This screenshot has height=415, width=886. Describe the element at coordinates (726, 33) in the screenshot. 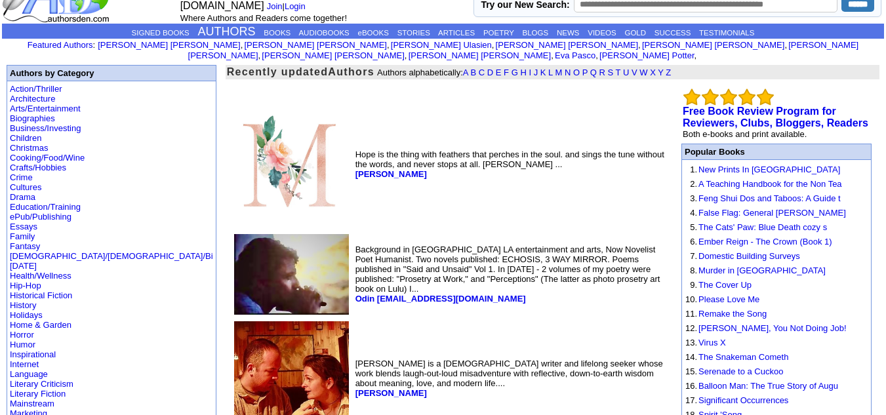

I see `a: TESTIMONIALS` at that location.